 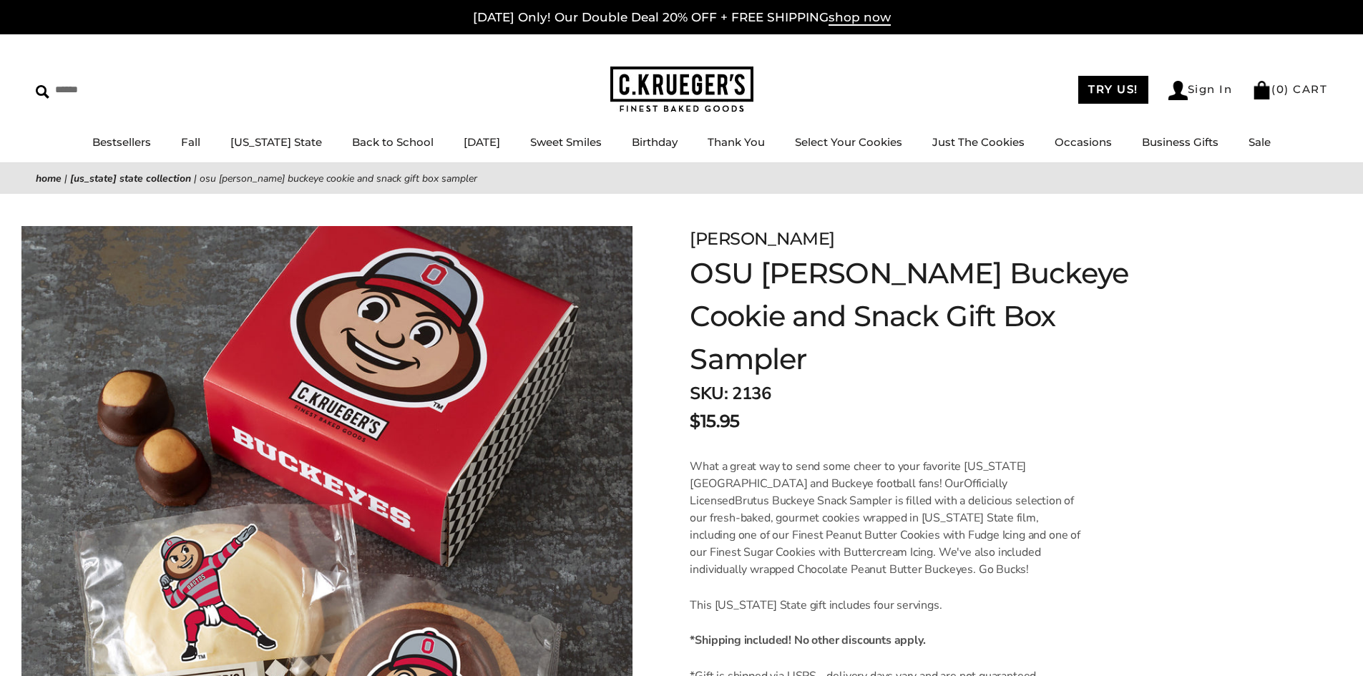 What do you see at coordinates (736, 142) in the screenshot?
I see `a: Thank You` at bounding box center [736, 142].